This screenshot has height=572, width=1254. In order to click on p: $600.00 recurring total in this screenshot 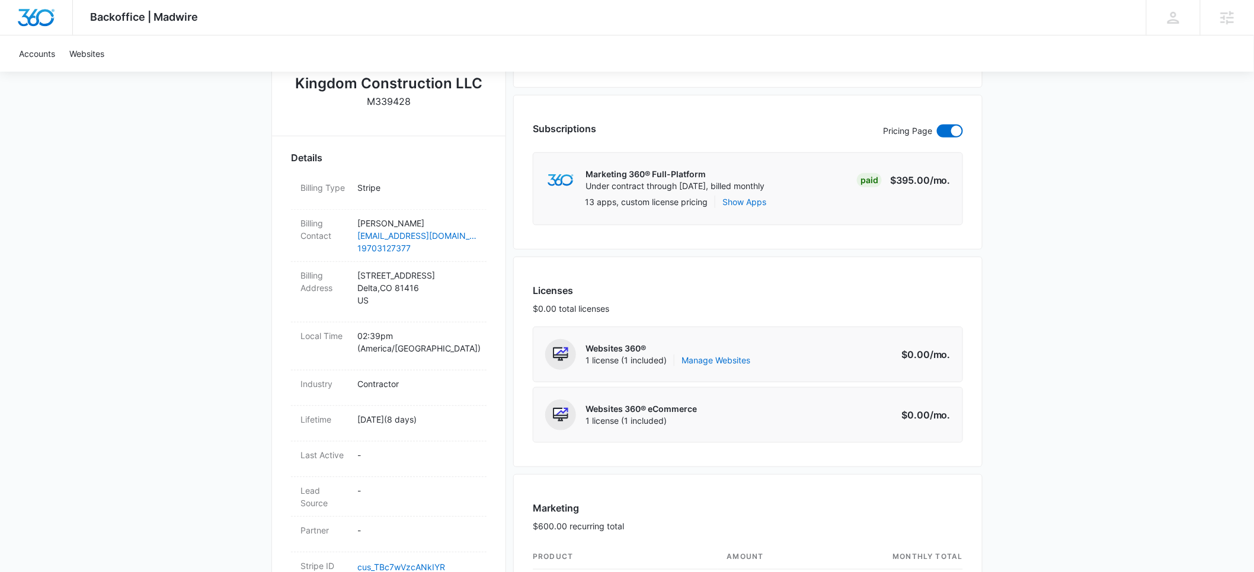, I will do `click(579, 526)`.